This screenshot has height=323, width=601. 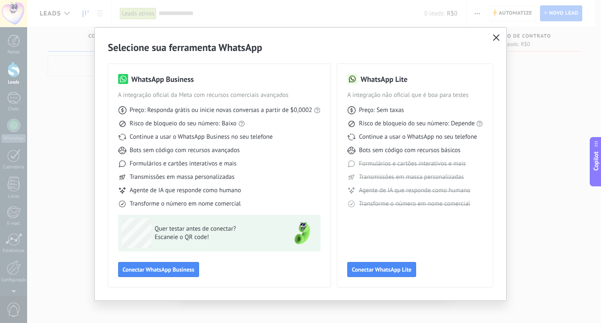 I want to click on span: Continue a usar o WhatsApp no seu telefone, so click(x=418, y=137).